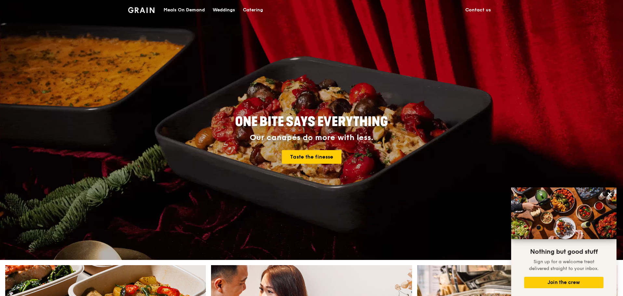 This screenshot has width=623, height=296. I want to click on a: Weddings, so click(224, 10).